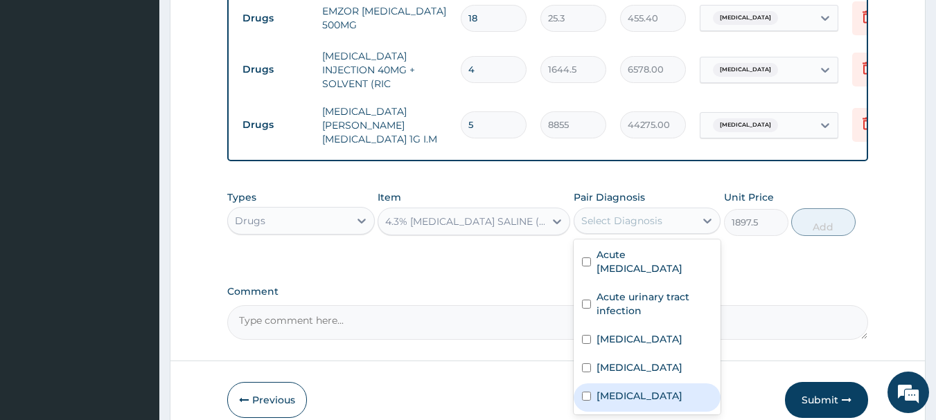 Image resolution: width=936 pixels, height=420 pixels. Describe the element at coordinates (826, 400) in the screenshot. I see `button: Submit` at that location.